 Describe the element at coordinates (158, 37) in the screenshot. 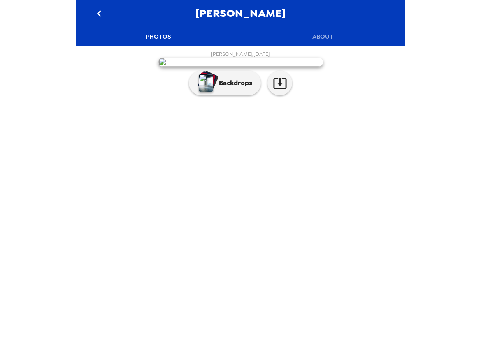

I see `button: Photos` at that location.